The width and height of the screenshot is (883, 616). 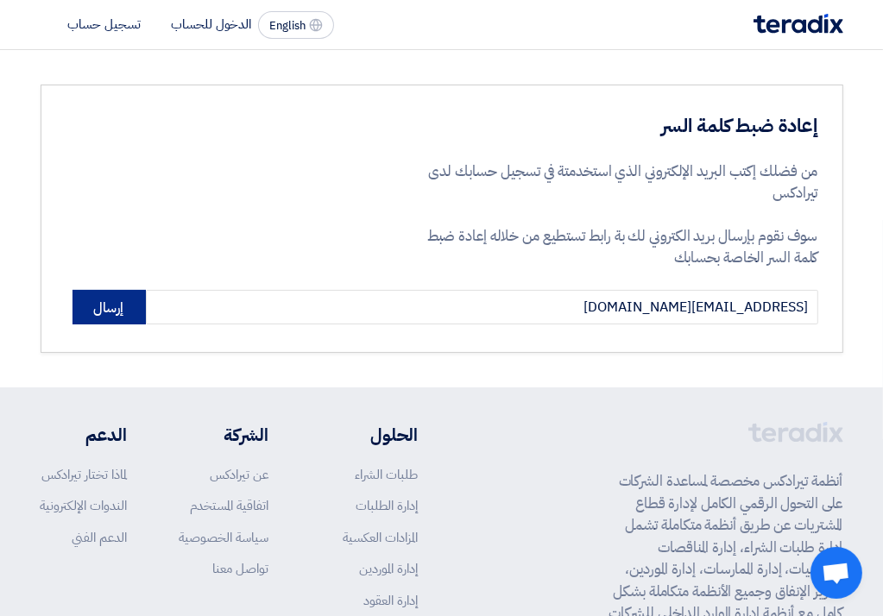 I want to click on a: إدارة الطلبات, so click(x=387, y=506).